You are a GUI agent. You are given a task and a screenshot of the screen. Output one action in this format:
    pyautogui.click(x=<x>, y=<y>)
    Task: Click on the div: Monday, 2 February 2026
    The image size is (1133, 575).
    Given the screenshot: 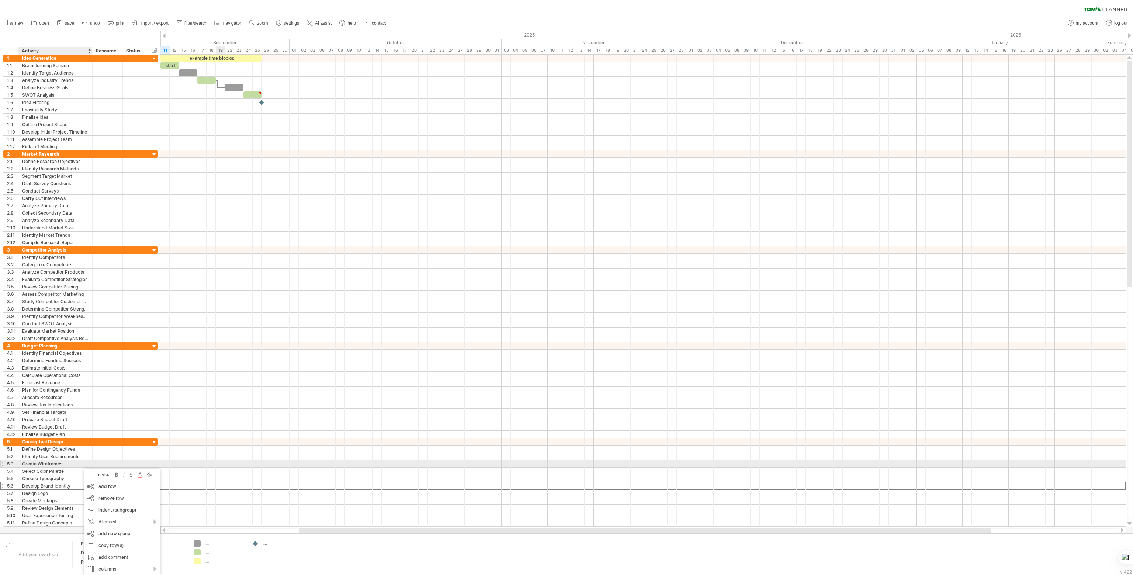 What is the action you would take?
    pyautogui.click(x=1105, y=50)
    